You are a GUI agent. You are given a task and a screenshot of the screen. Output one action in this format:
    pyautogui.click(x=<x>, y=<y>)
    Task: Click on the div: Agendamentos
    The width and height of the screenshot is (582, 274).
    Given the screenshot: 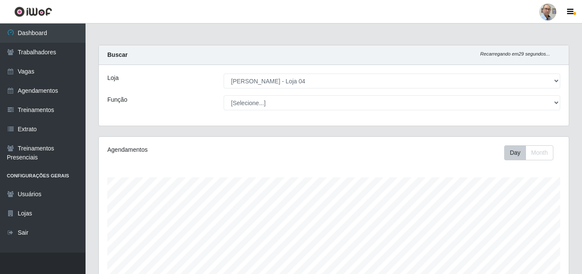 What is the action you would take?
    pyautogui.click(x=198, y=150)
    